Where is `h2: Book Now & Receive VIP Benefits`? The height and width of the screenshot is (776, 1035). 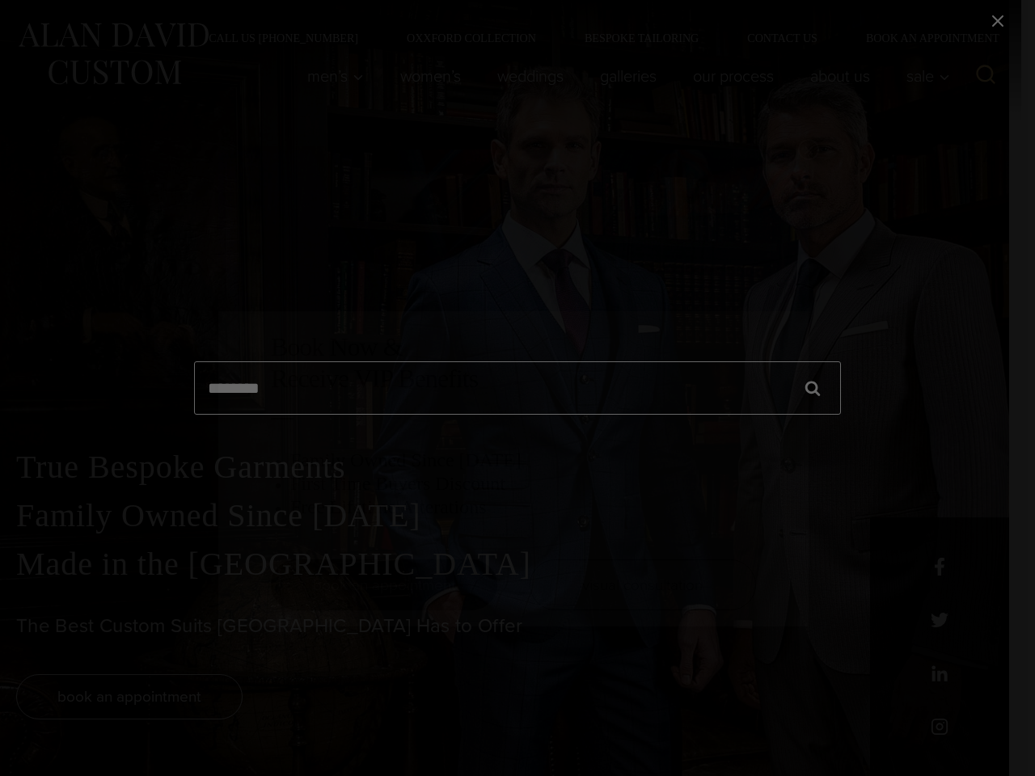
h2: Book Now & Receive VIP Benefits is located at coordinates (513, 362).